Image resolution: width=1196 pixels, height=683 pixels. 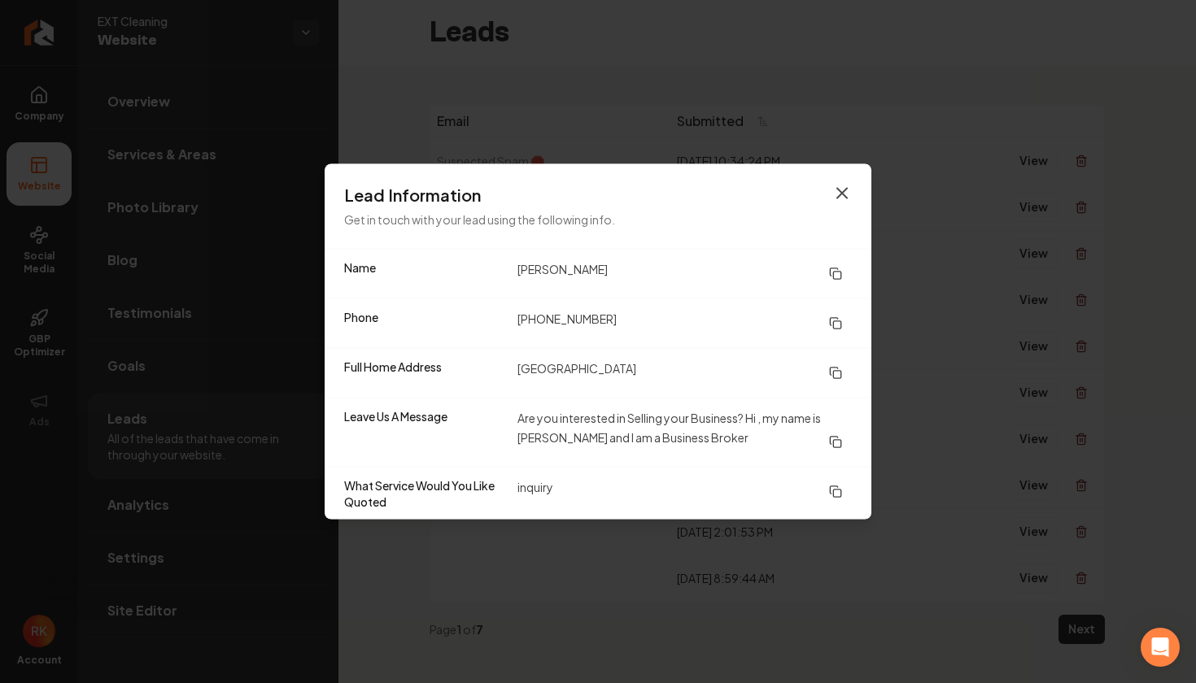 What do you see at coordinates (424, 324) in the screenshot?
I see `dt: Phone` at bounding box center [424, 324].